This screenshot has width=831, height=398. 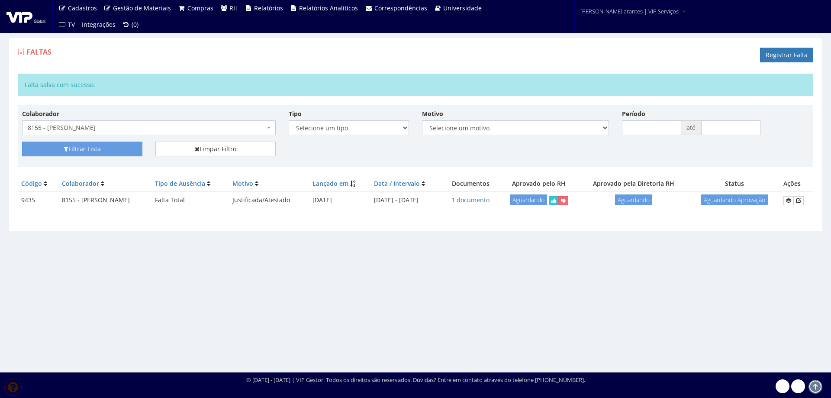 I want to click on th: Ações, so click(x=796, y=183).